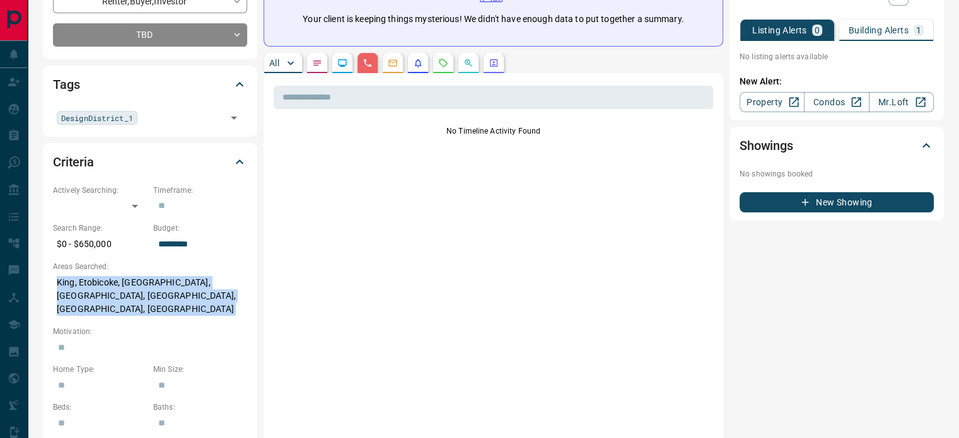 Image resolution: width=959 pixels, height=438 pixels. What do you see at coordinates (837, 81) in the screenshot?
I see `p: New Alert:` at bounding box center [837, 81].